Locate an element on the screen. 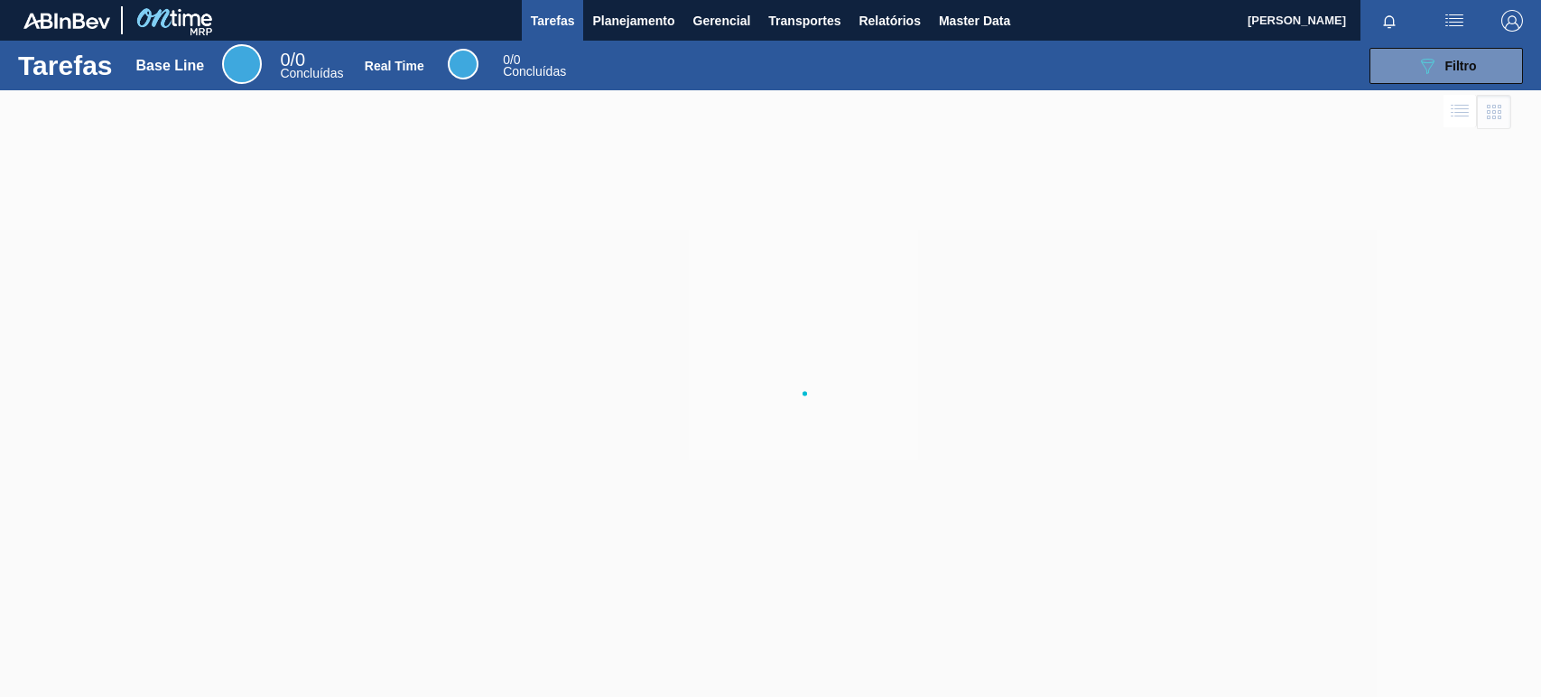  button: Filtro is located at coordinates (1446, 66).